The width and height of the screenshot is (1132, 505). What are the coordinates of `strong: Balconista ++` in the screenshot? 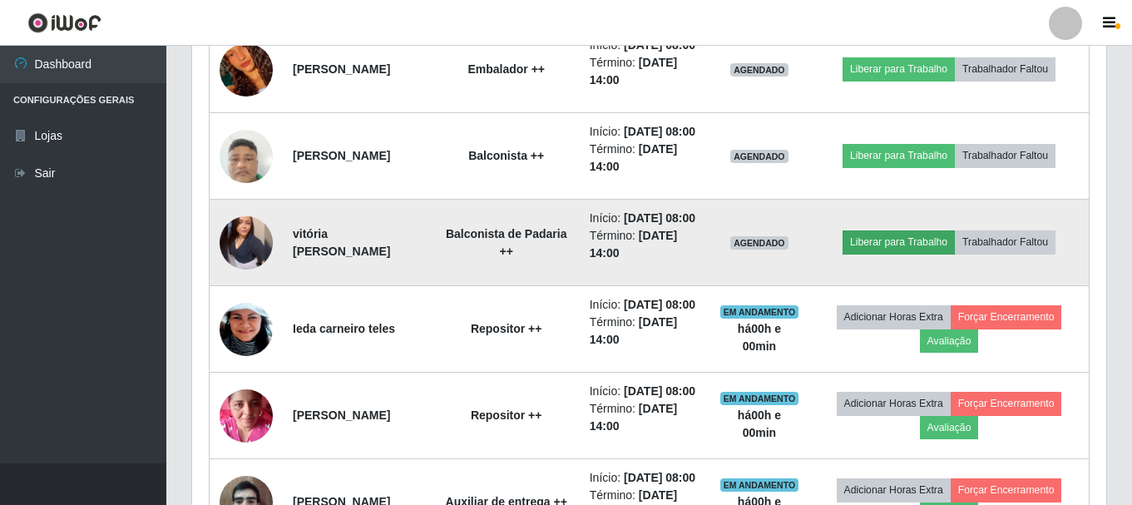 It's located at (506, 156).